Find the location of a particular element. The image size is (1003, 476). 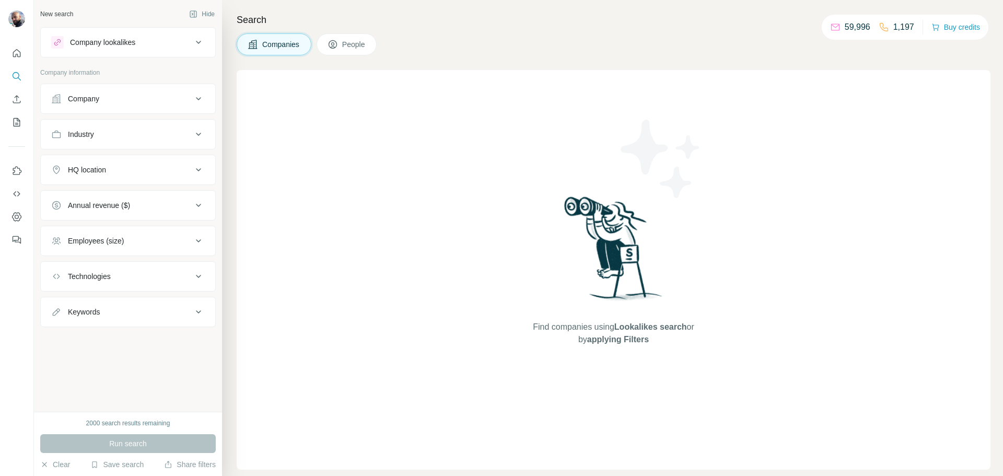

button: Feedback is located at coordinates (17, 240).